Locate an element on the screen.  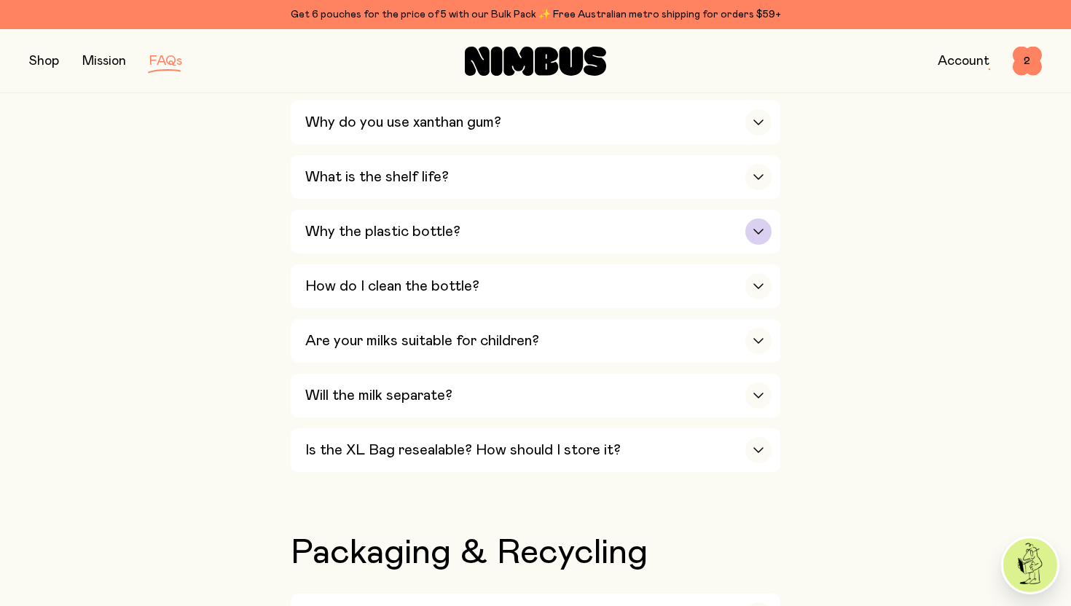
button: 2 is located at coordinates (1027, 61).